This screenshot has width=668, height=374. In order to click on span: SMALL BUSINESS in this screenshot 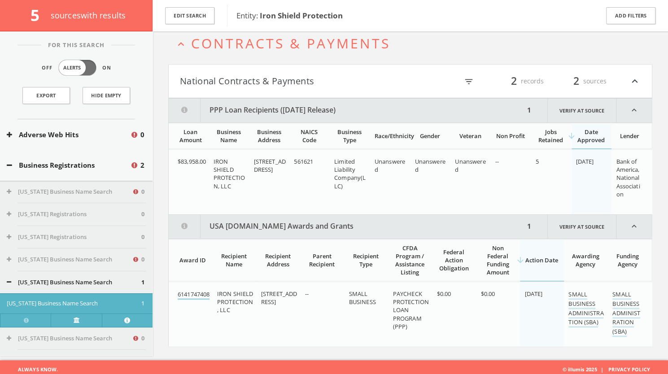, I will do `click(363, 298)`.